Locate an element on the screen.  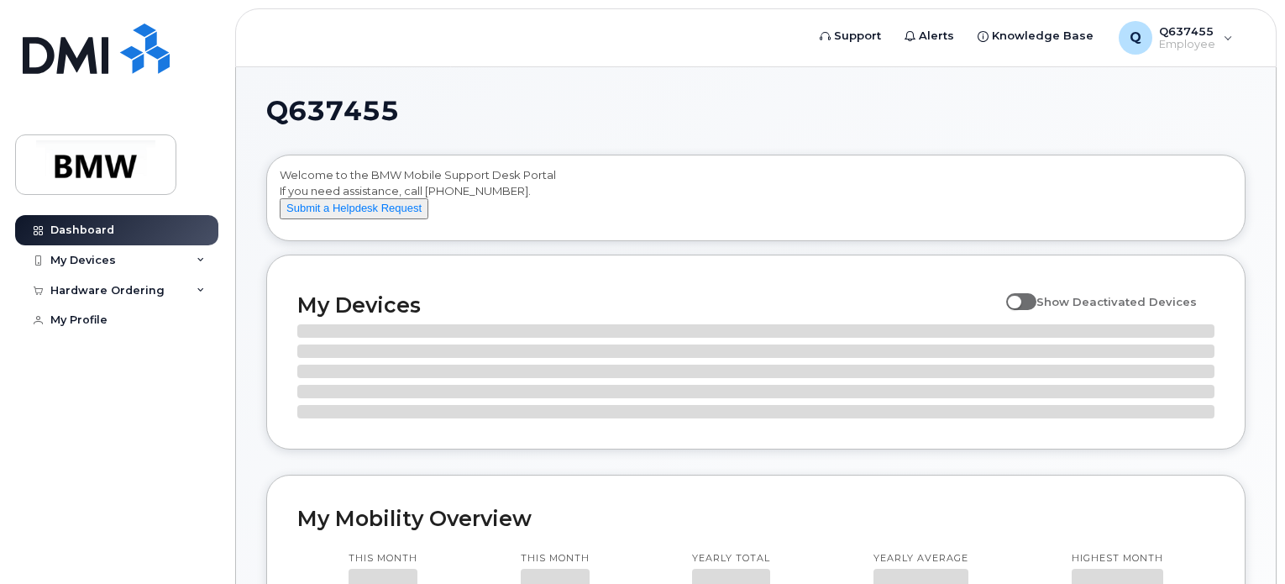
h2: My Devices is located at coordinates (647, 305).